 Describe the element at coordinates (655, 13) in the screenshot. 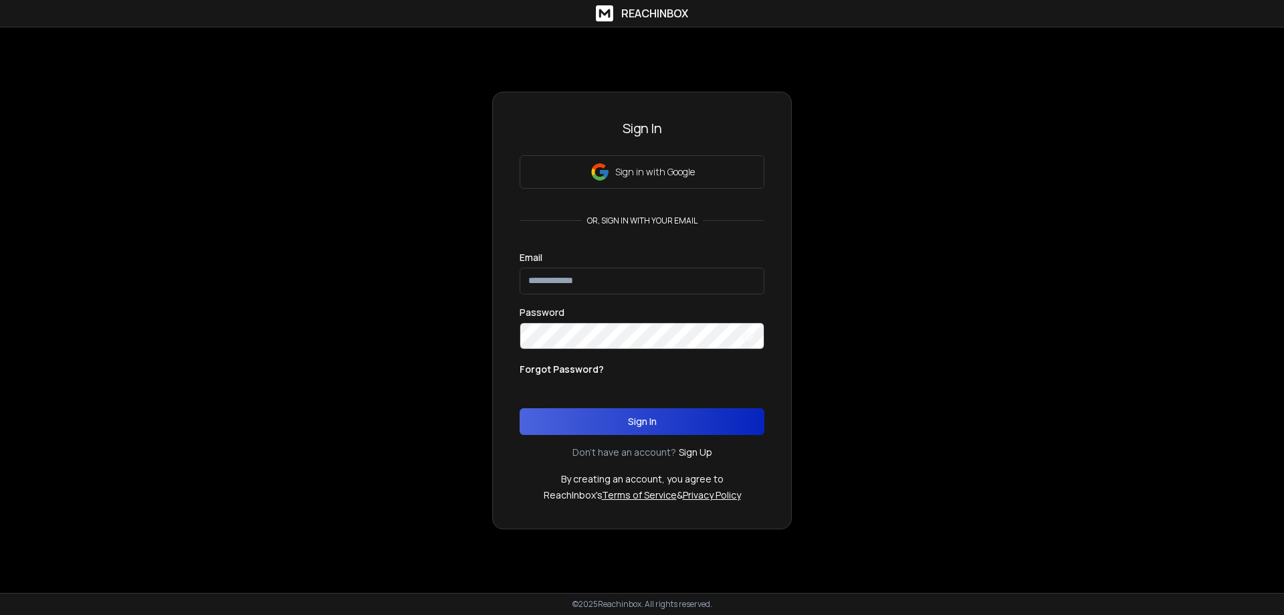

I see `h1: ReachInbox` at that location.